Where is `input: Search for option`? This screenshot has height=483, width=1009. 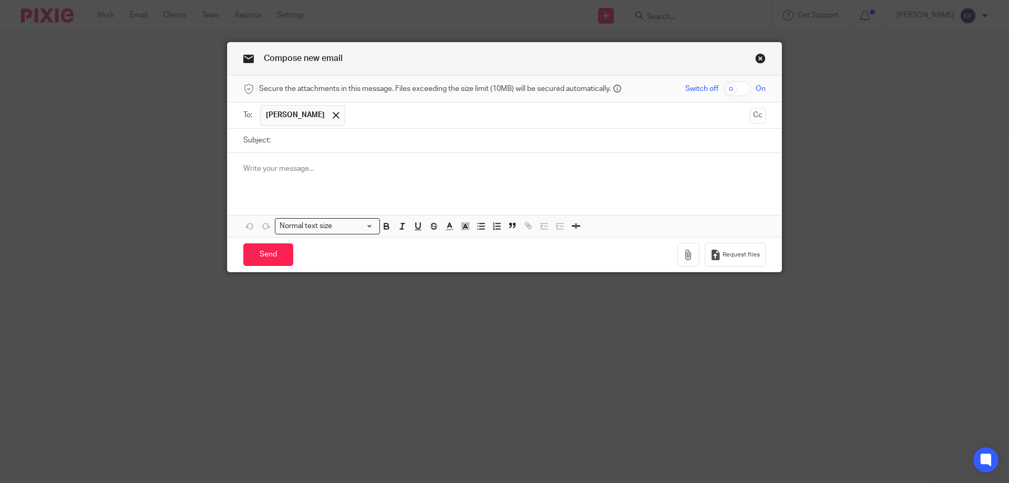 input: Search for option is located at coordinates (355, 226).